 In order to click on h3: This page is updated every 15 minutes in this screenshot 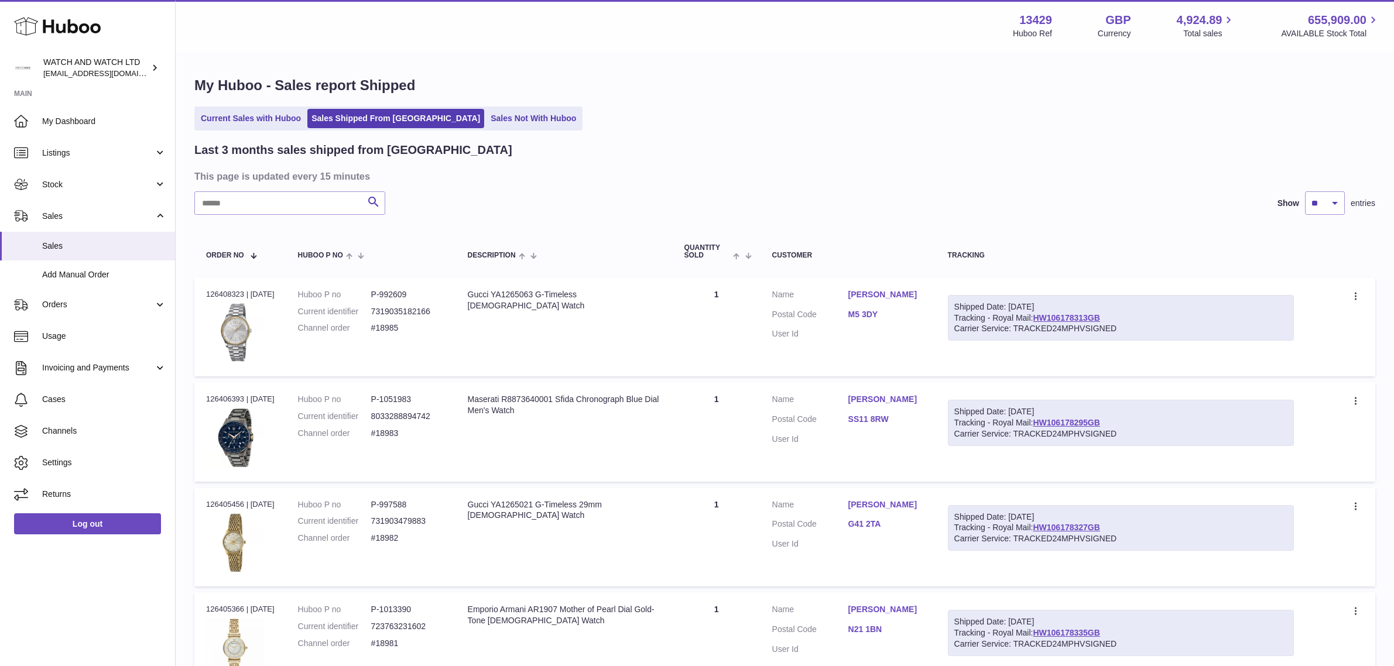, I will do `click(783, 176)`.